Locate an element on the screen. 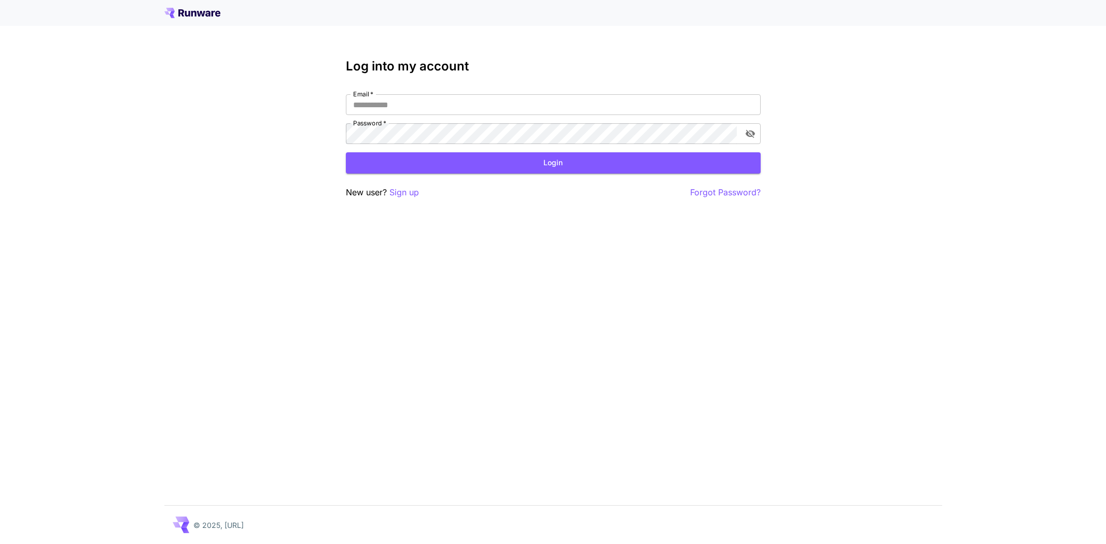 The width and height of the screenshot is (1106, 544). button: Sign up is located at coordinates (404, 192).